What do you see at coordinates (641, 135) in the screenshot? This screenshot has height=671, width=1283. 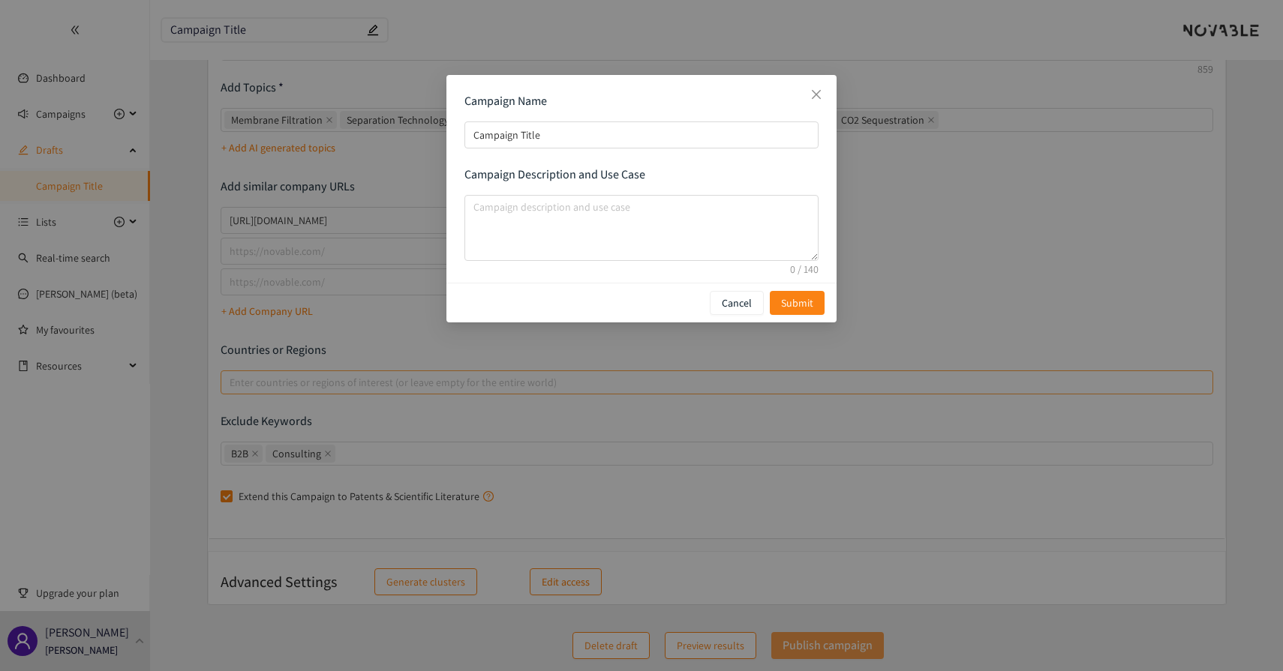 I see `input: campaign name` at bounding box center [641, 135].